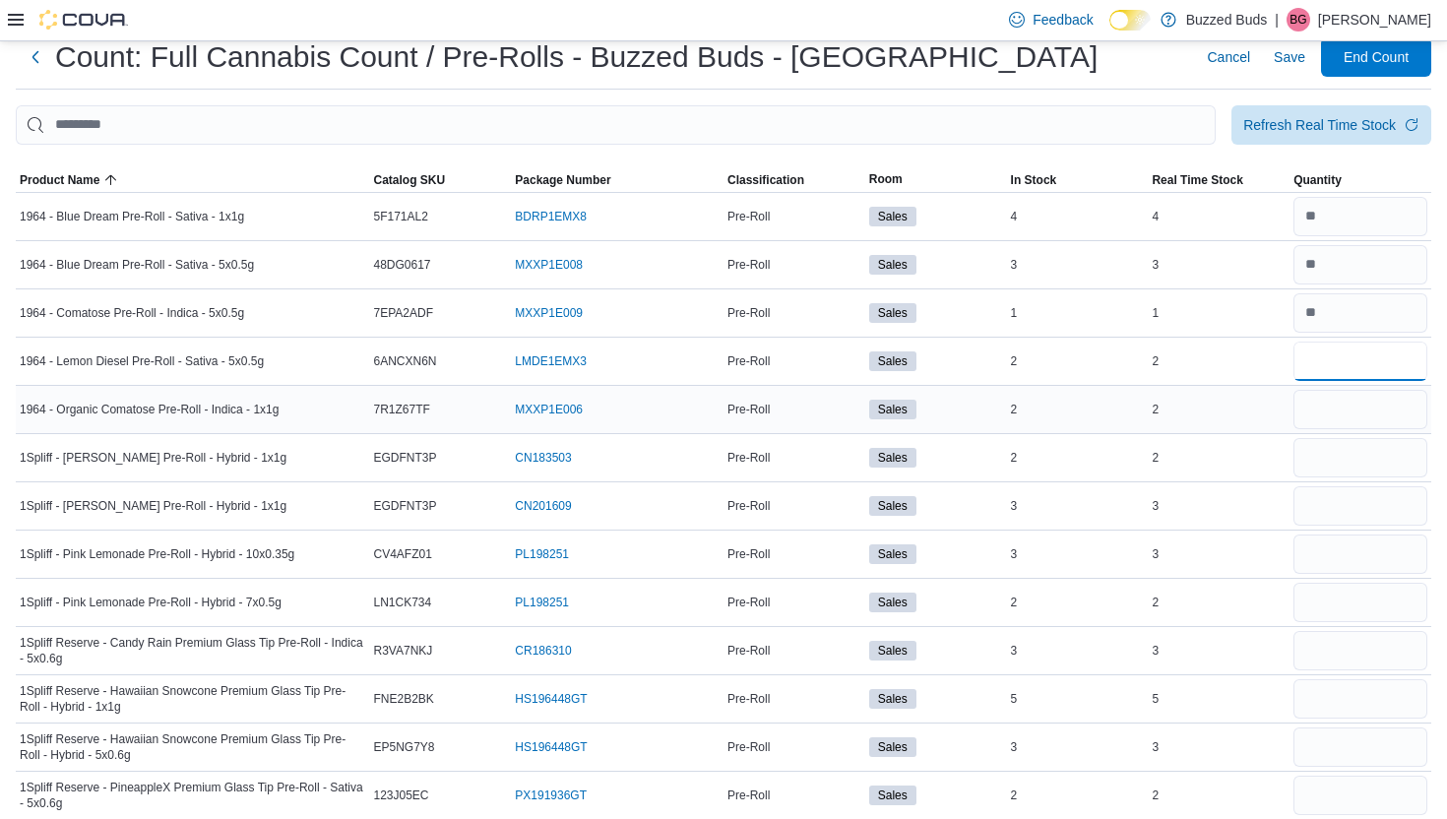 This screenshot has width=1447, height=819. Describe the element at coordinates (548, 265) in the screenshot. I see `a: MXXP1E008` at that location.